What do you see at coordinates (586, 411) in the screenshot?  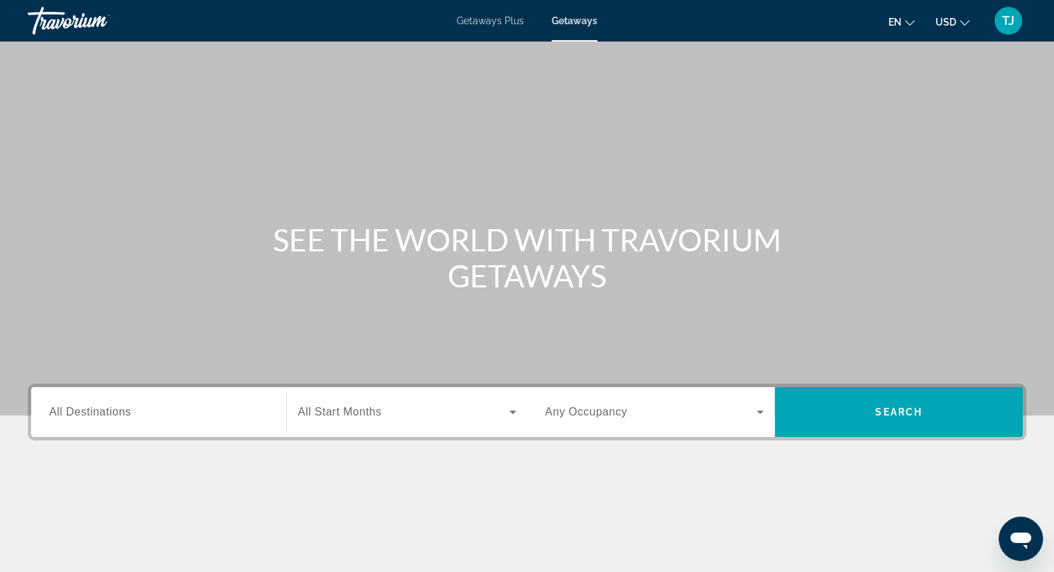 I see `span: Any Occupancy` at bounding box center [586, 411].